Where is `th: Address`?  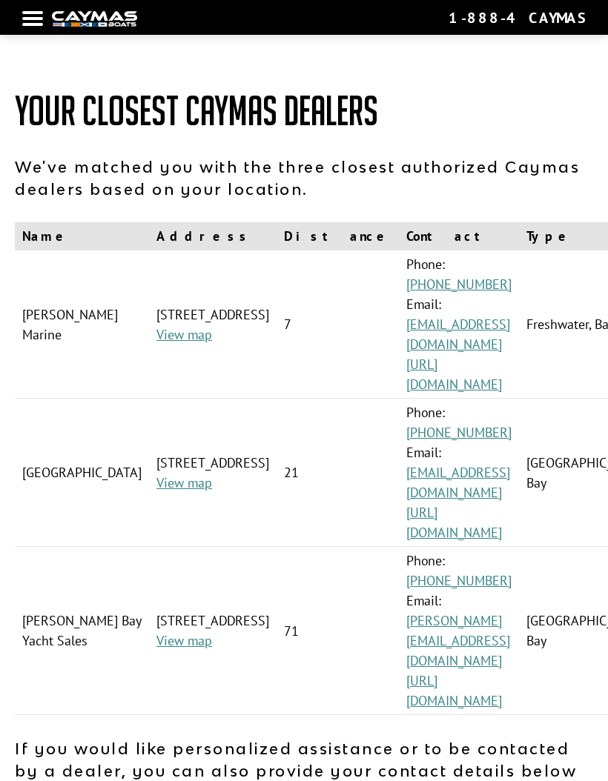 th: Address is located at coordinates (213, 236).